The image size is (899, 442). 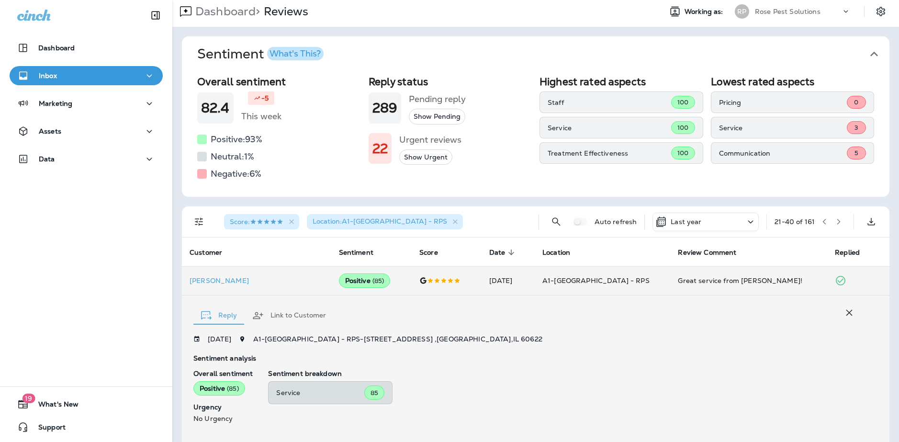 I want to click on button: Data, so click(x=86, y=159).